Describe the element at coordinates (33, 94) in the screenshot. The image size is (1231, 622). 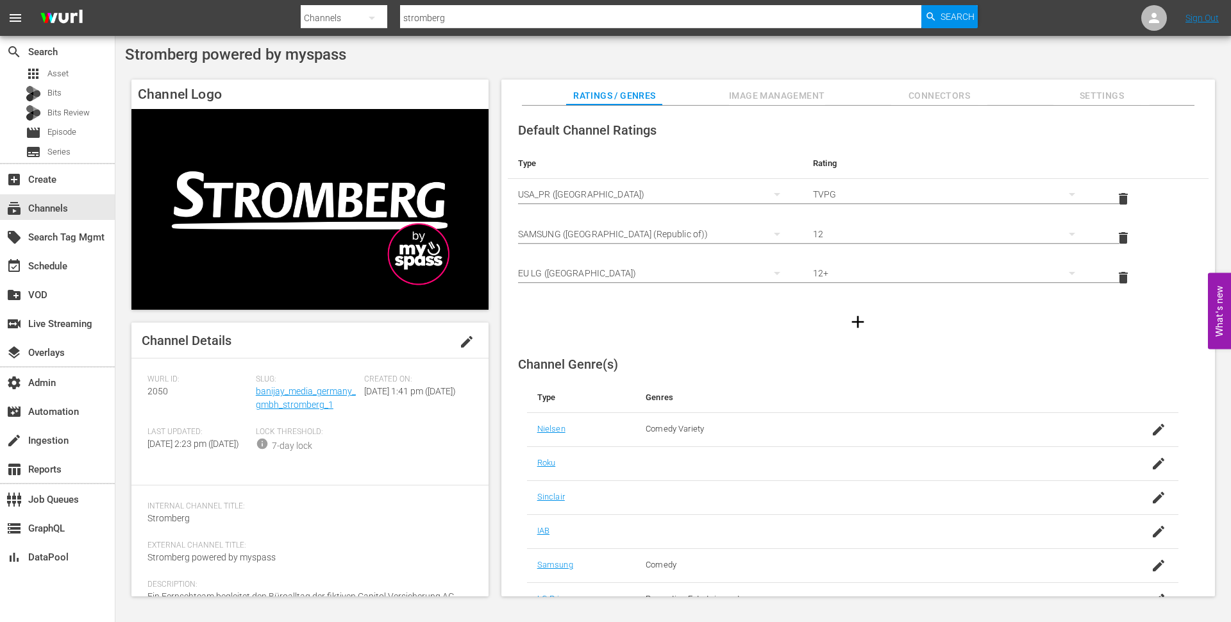
I see `div: Bits` at that location.